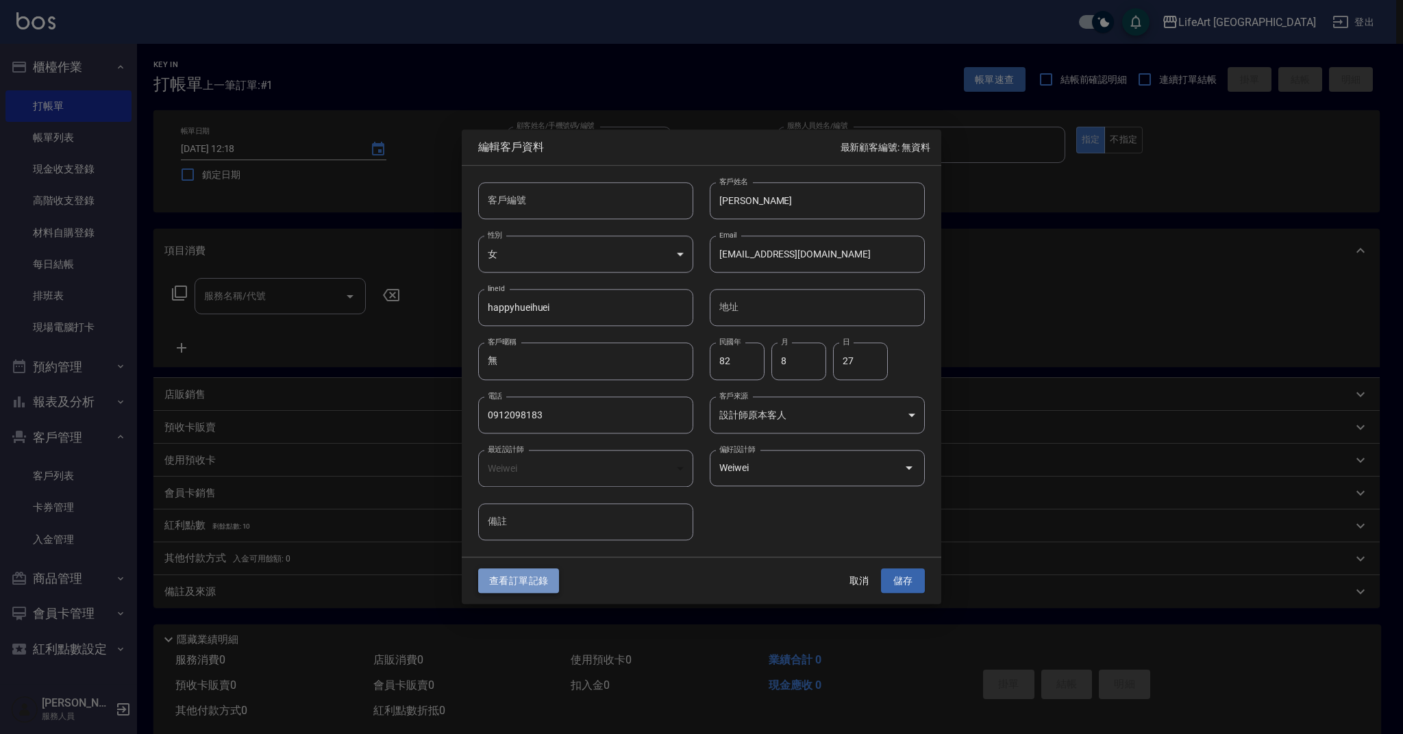 This screenshot has width=1403, height=734. What do you see at coordinates (728, 234) in the screenshot?
I see `label: Email` at bounding box center [728, 234].